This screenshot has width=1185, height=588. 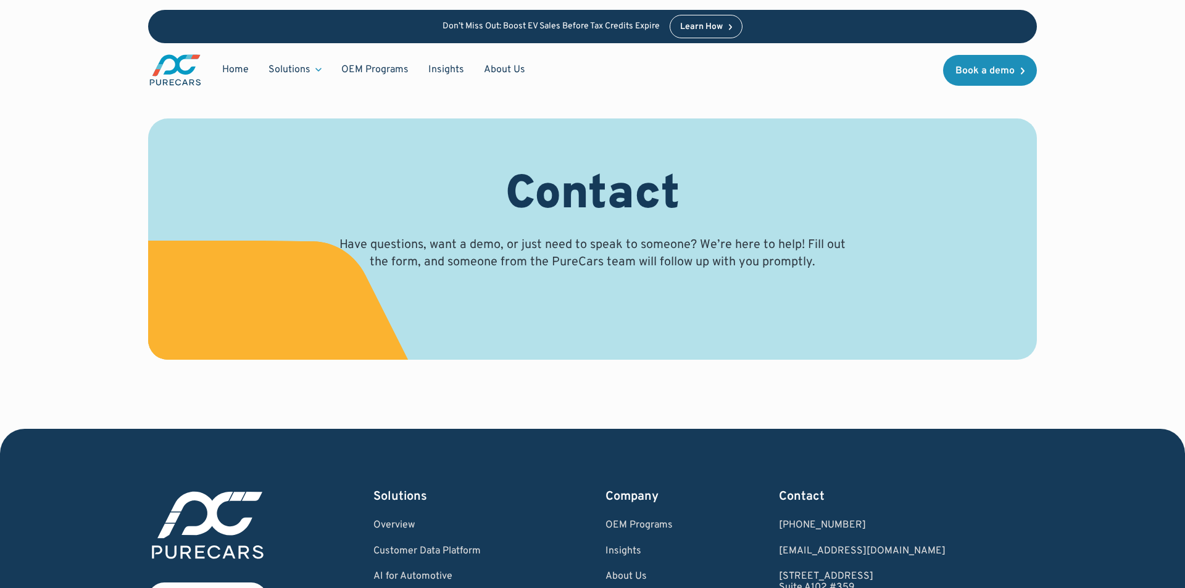 I want to click on a: main, so click(x=175, y=70).